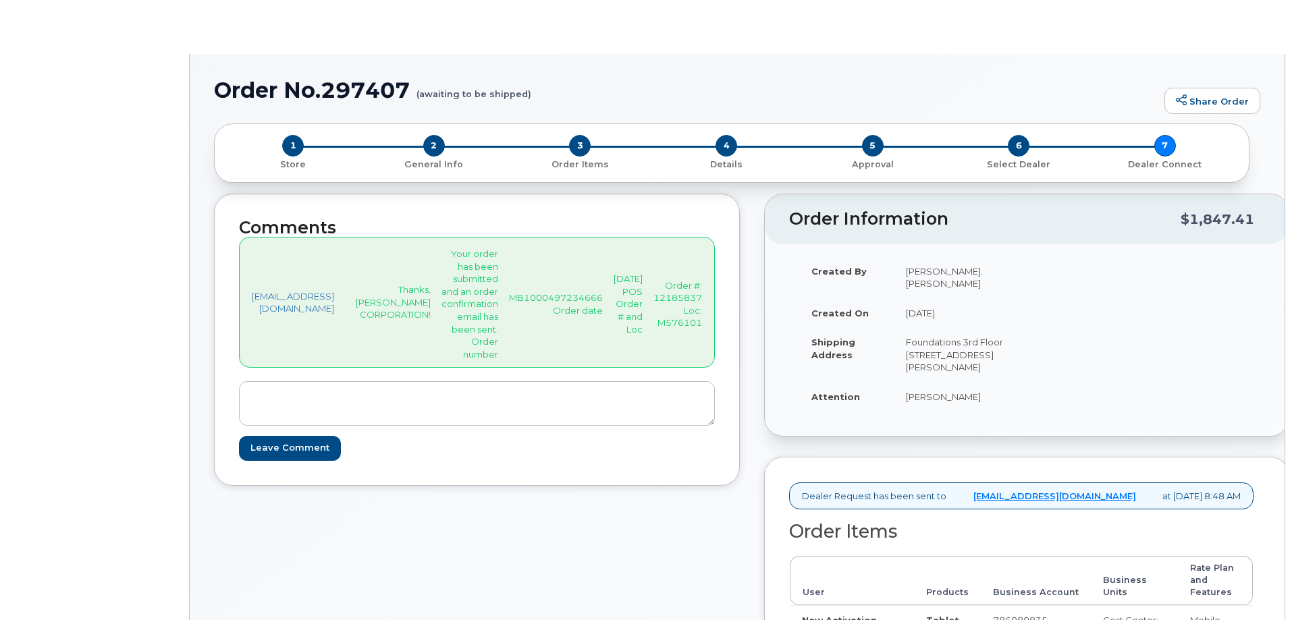 The height and width of the screenshot is (620, 1292). What do you see at coordinates (580, 163) in the screenshot?
I see `a: 3 Order Items` at bounding box center [580, 163].